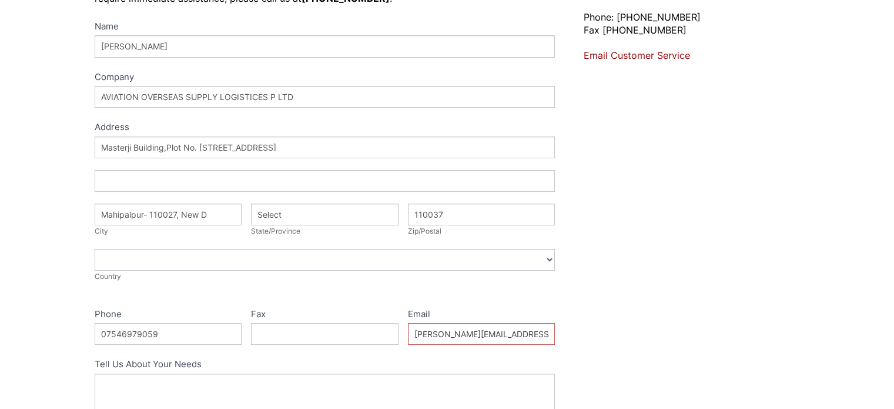 The image size is (894, 409). Describe the element at coordinates (481, 231) in the screenshot. I see `div: Zip/Postal` at that location.